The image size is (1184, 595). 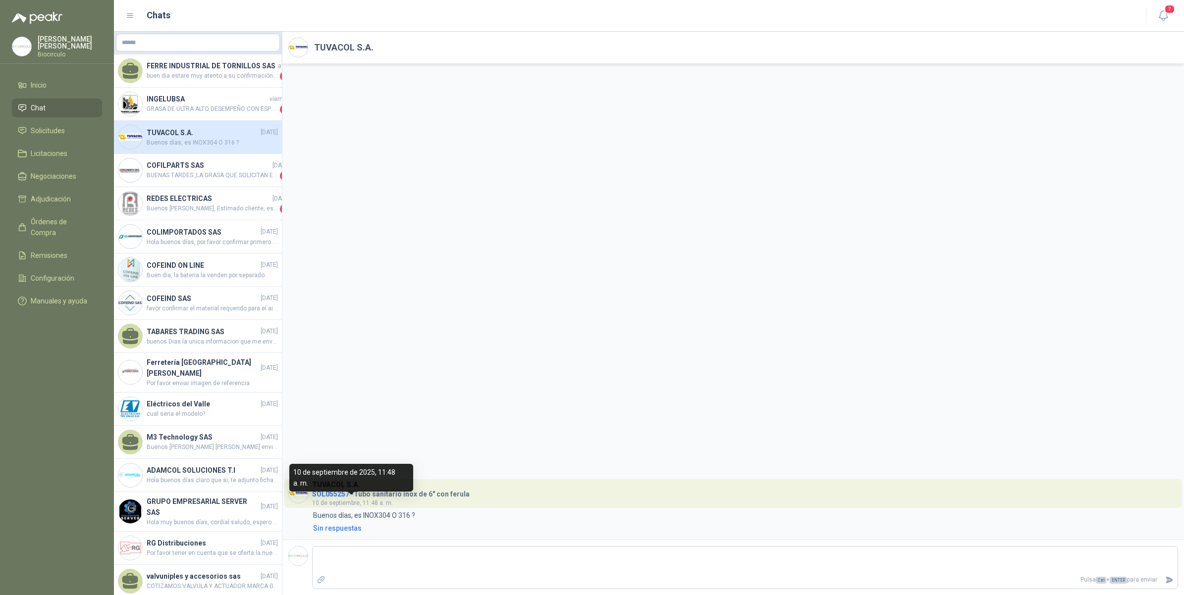 I want to click on a: Company LogoINGELUBSAviernesGRASA DE ULTRA ALTO DESEMPEÑO CON ESPESANTE SULFONATO COMPLEJO DE CAL..., so click(x=198, y=104).